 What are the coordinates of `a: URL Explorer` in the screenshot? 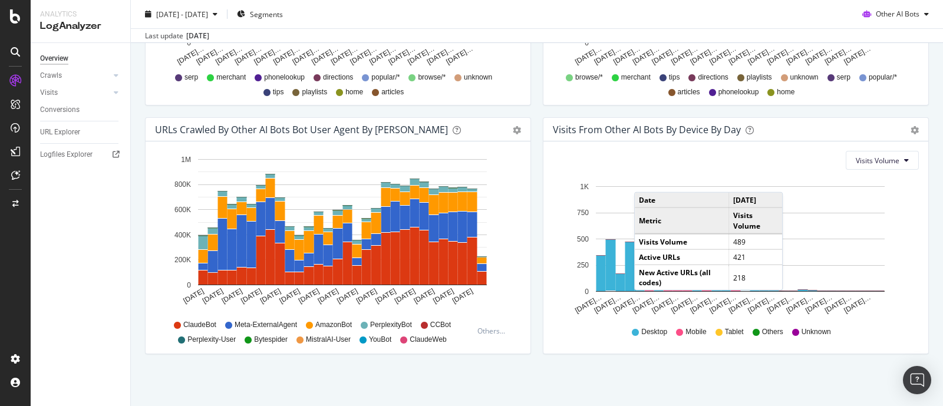 It's located at (81, 132).